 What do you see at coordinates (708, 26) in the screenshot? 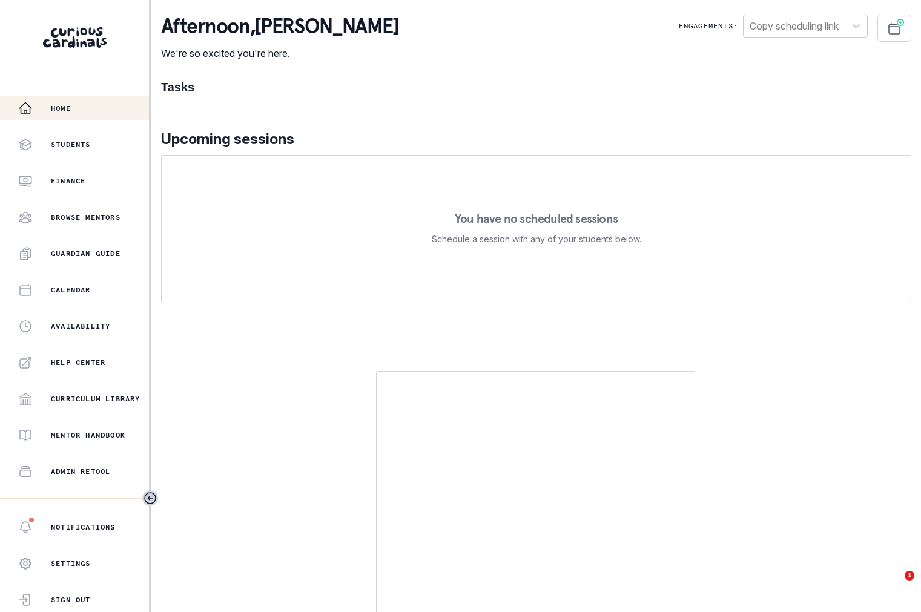
I see `p: Engagements:` at bounding box center [708, 26].